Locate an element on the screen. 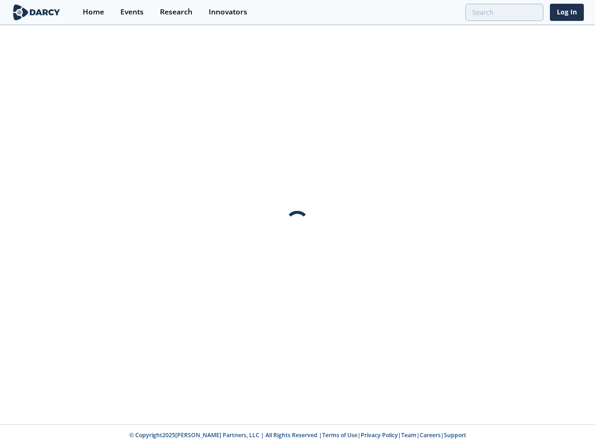 The width and height of the screenshot is (595, 446). a: Privacy Policy is located at coordinates (379, 435).